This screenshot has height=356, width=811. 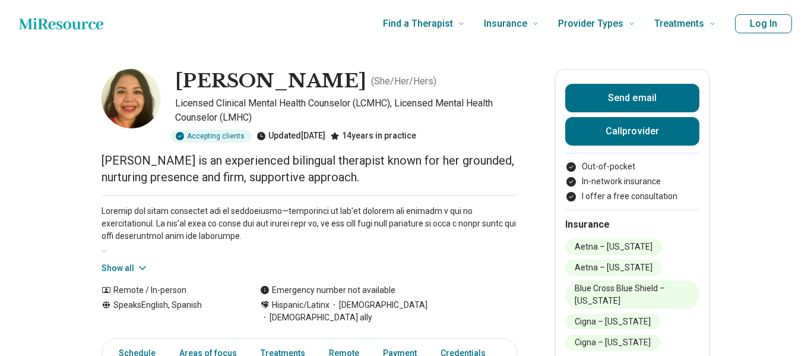 What do you see at coordinates (169, 290) in the screenshot?
I see `div: Remote / In-person` at bounding box center [169, 290].